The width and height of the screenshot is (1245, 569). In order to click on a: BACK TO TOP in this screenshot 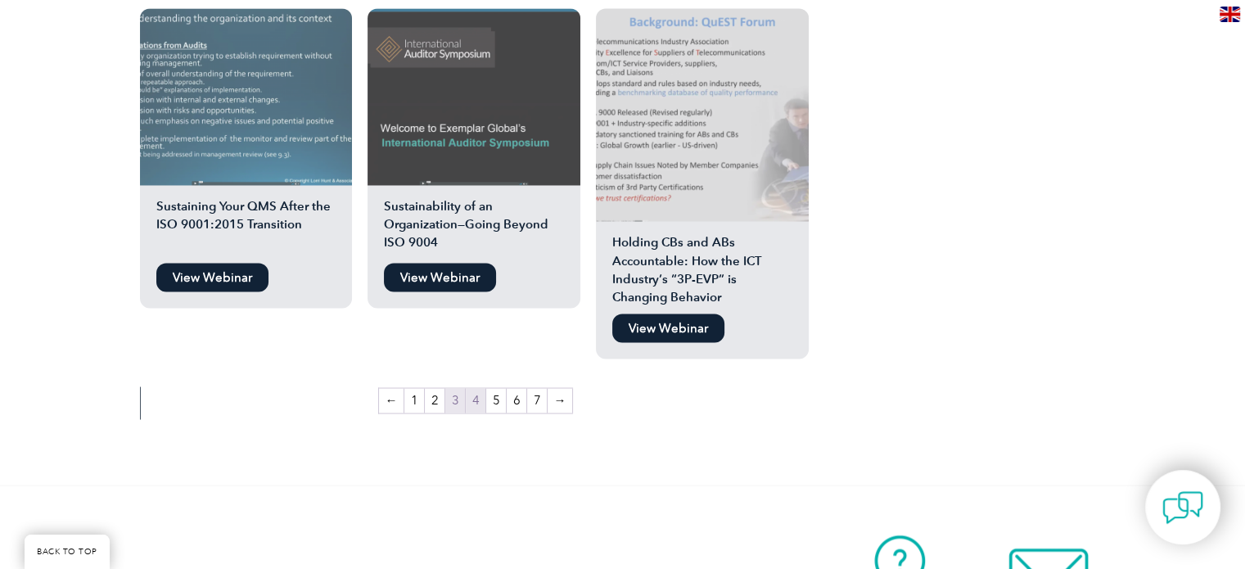, I will do `click(67, 552)`.